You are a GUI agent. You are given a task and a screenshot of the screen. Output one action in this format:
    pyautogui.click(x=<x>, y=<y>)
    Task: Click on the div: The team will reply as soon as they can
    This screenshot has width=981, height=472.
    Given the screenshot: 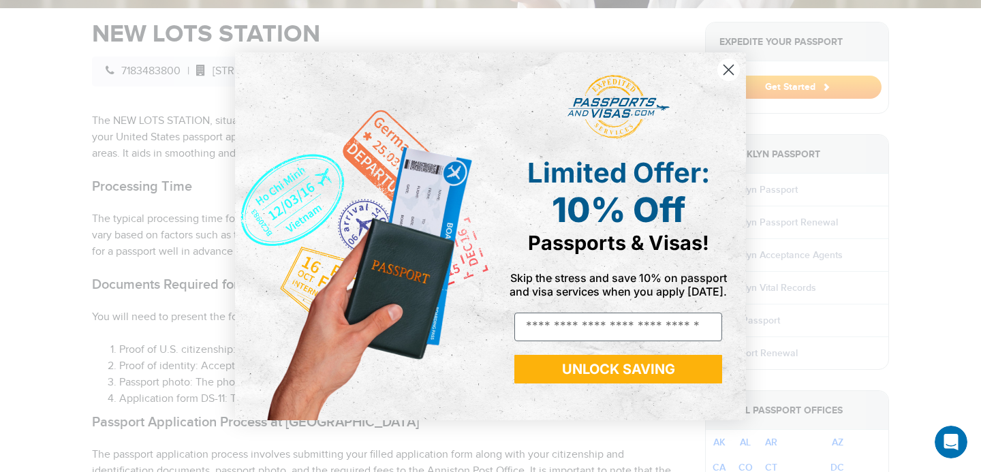 What is the action you would take?
    pyautogui.click(x=109, y=29)
    